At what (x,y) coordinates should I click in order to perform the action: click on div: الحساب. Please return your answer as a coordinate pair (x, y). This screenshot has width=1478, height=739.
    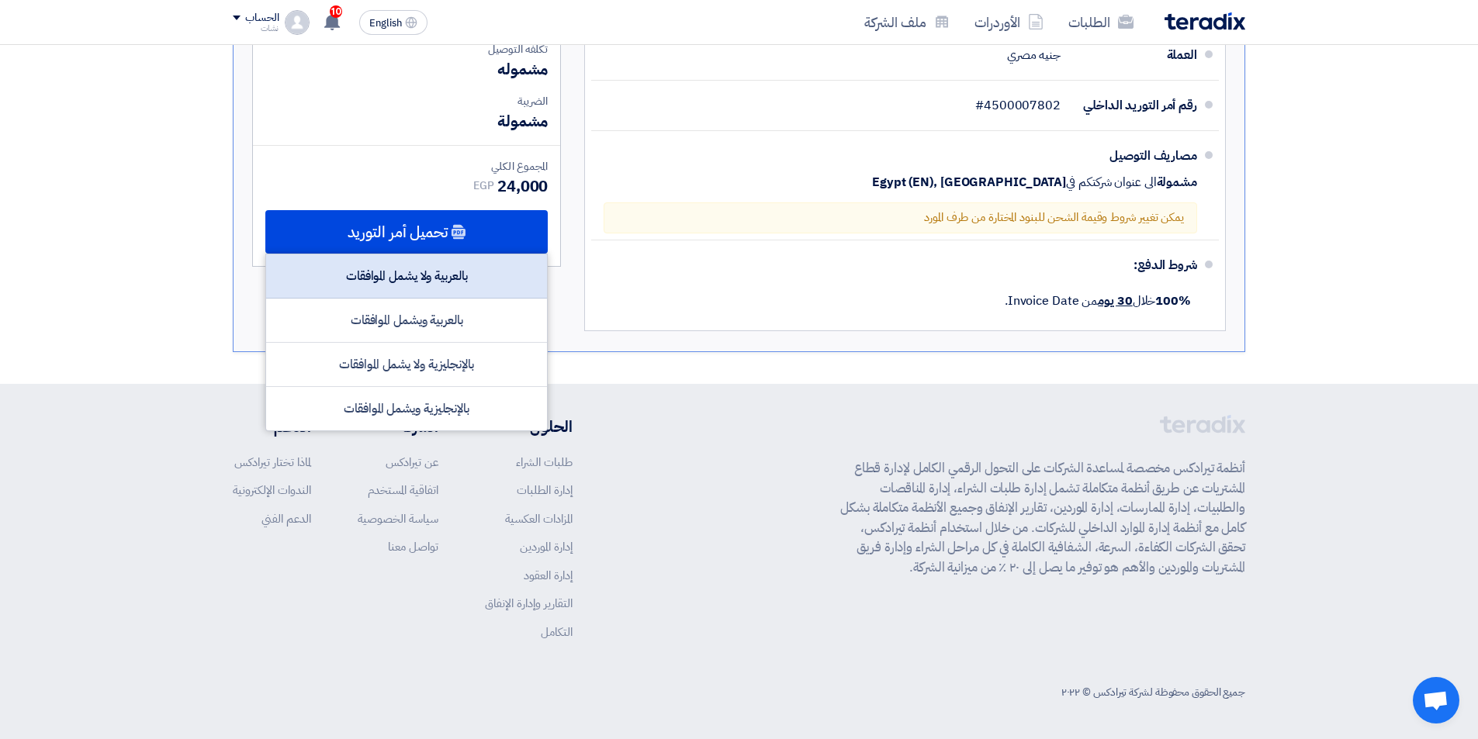
    Looking at the image, I should click on (261, 18).